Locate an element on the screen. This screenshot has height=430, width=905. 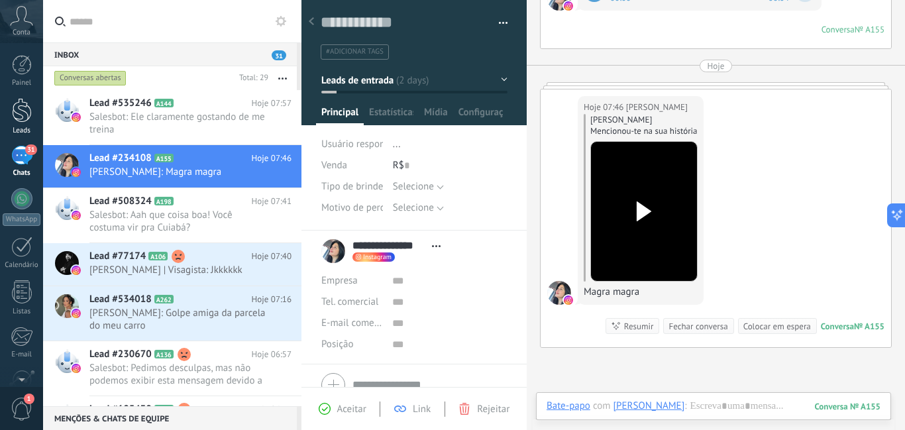
div: Listas is located at coordinates (22, 311).